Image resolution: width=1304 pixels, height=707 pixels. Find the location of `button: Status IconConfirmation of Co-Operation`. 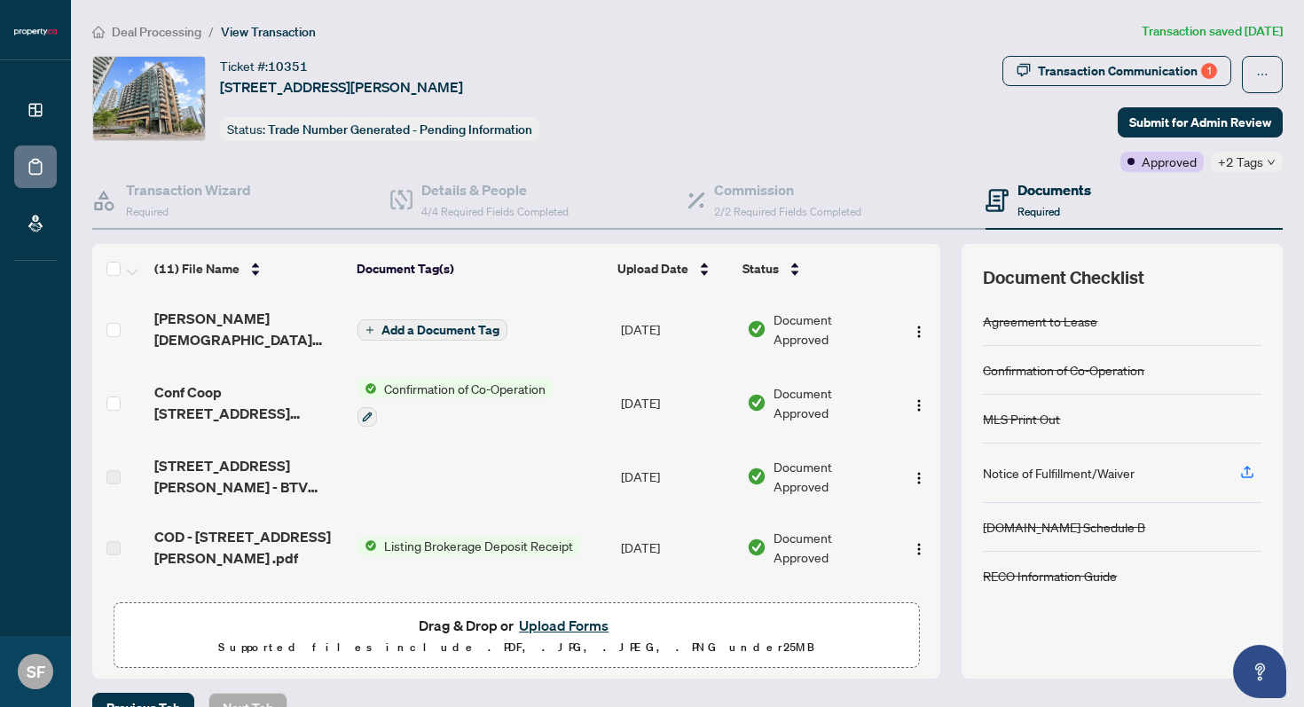

button: Status IconConfirmation of Co-Operation is located at coordinates (455, 403).